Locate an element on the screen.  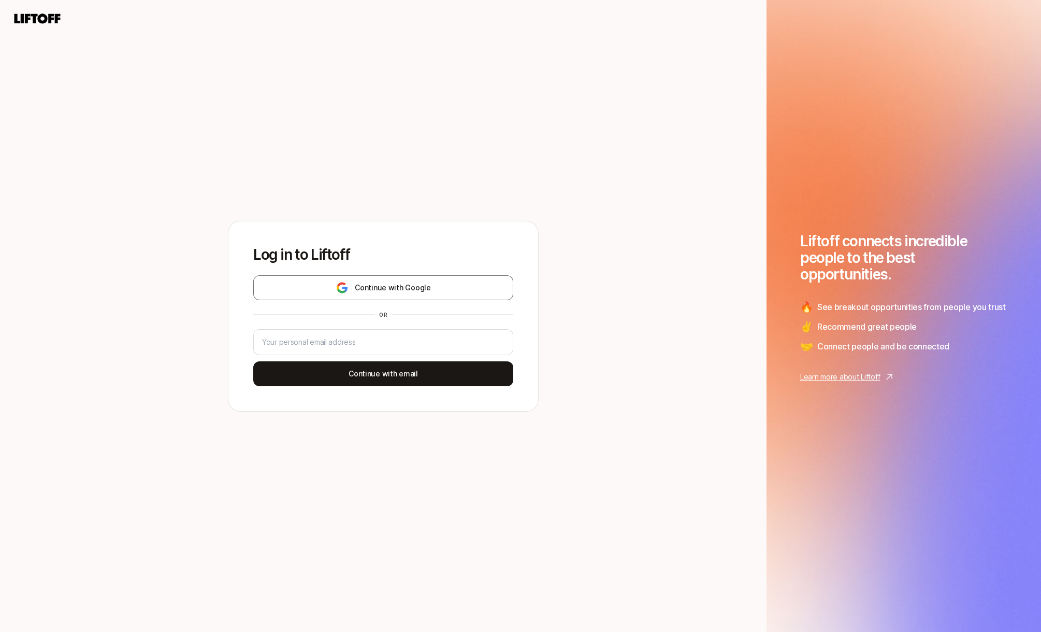
h1: Liftoff connects incredible people to the best opportunities. is located at coordinates (904, 257).